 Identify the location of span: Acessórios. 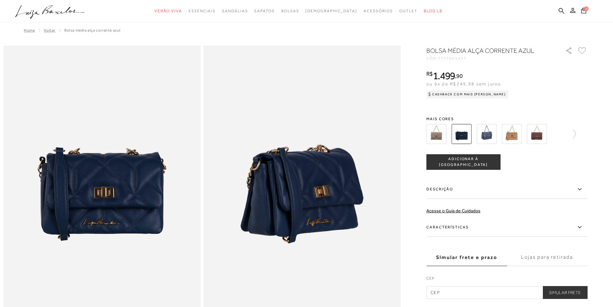
(378, 11).